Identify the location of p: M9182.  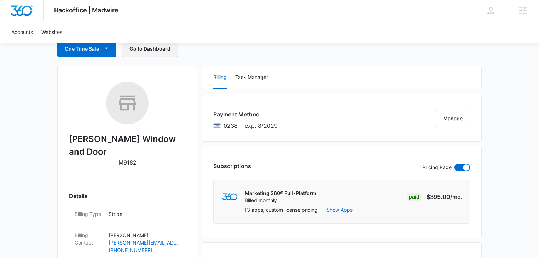
(127, 162).